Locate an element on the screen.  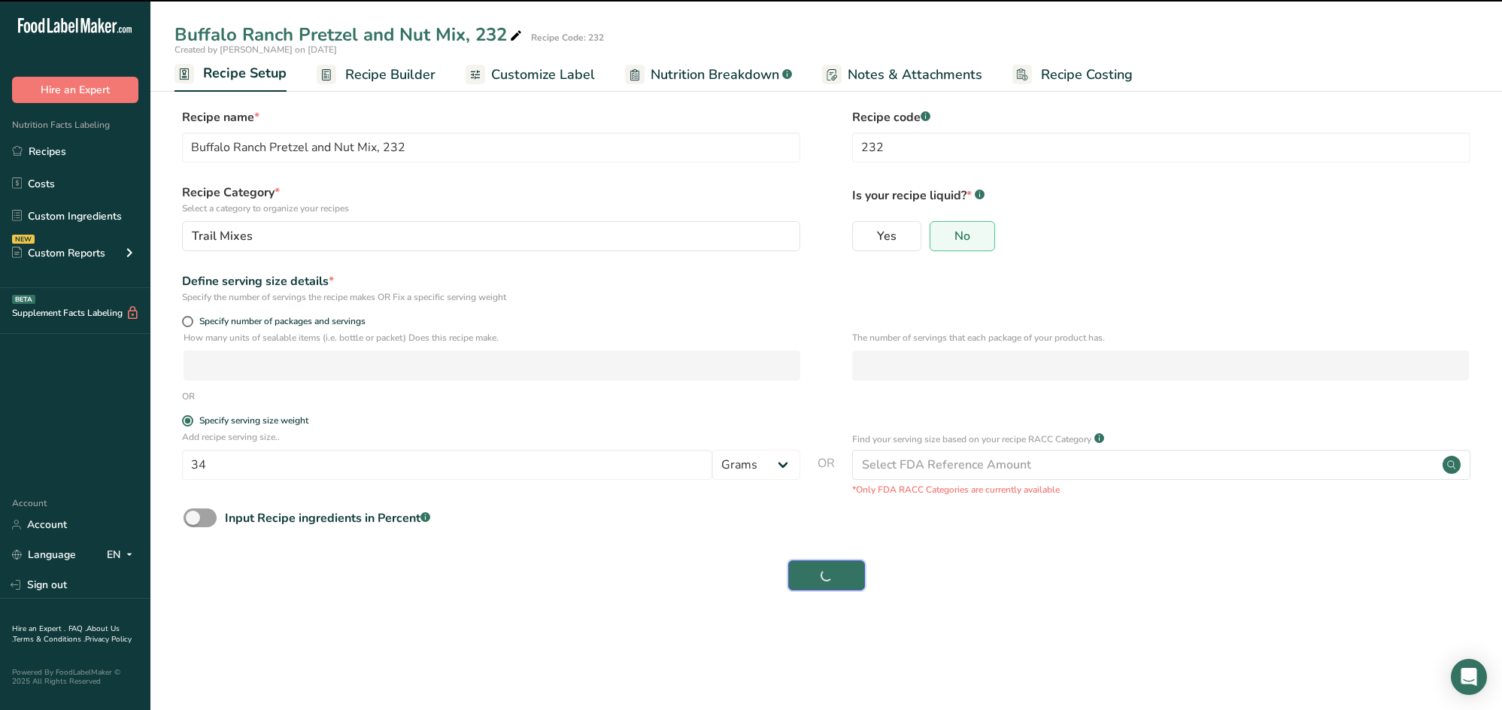
div: Specify the number of servings the recipe makes OR Fix a specific serving weight is located at coordinates (491, 297).